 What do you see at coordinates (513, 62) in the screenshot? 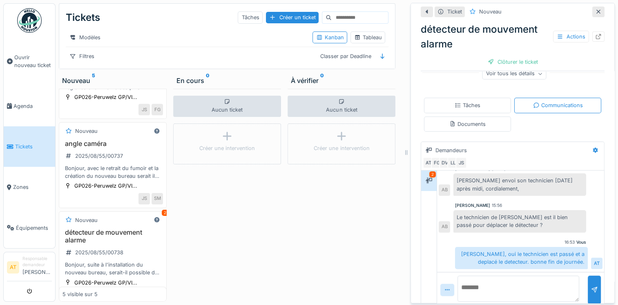
I see `div: Clôturer le ticket` at bounding box center [513, 62].